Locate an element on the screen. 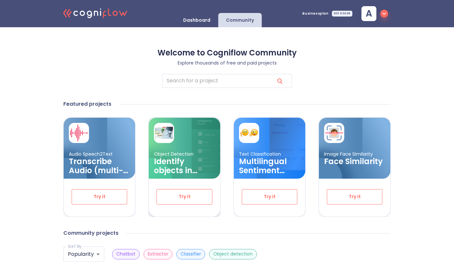 The image size is (454, 262). p: Image Face Similarity is located at coordinates (355, 154).